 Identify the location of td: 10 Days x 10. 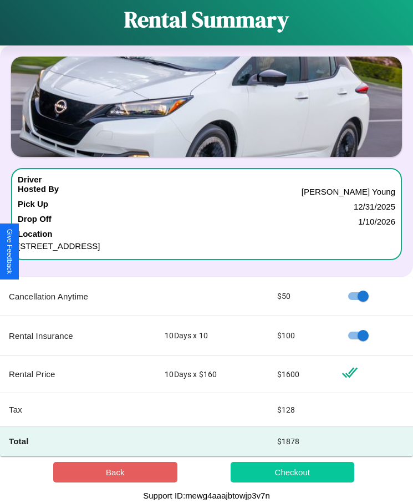
(212, 335).